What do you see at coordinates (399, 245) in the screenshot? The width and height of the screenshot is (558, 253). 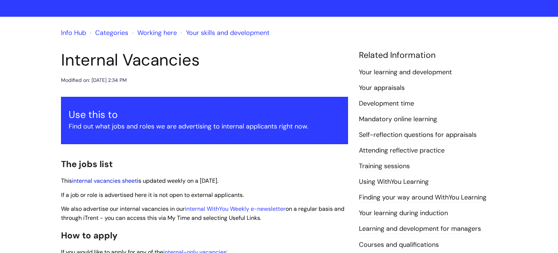 I see `a: Courses and qualifications` at bounding box center [399, 245].